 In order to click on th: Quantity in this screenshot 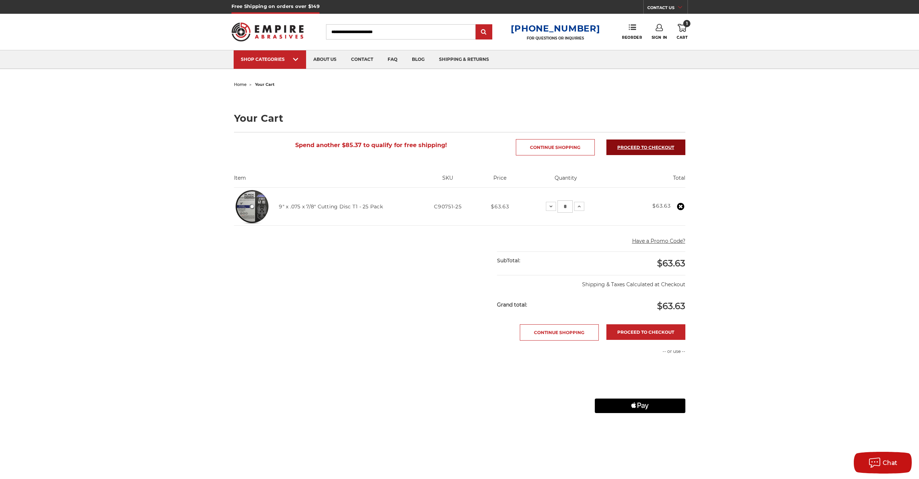, I will do `click(566, 181)`.